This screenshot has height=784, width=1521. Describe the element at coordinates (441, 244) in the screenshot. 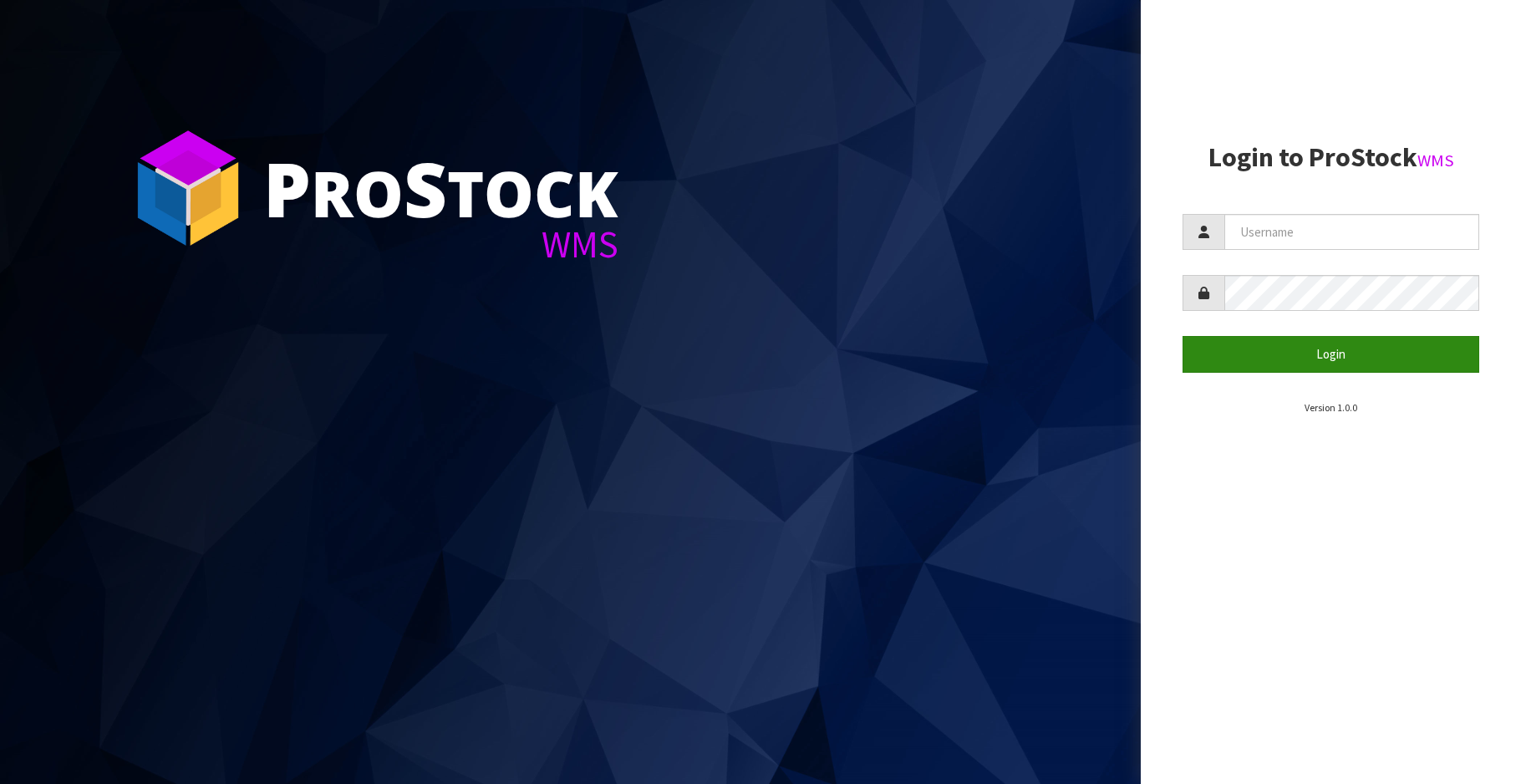

I see `div: WMS` at that location.